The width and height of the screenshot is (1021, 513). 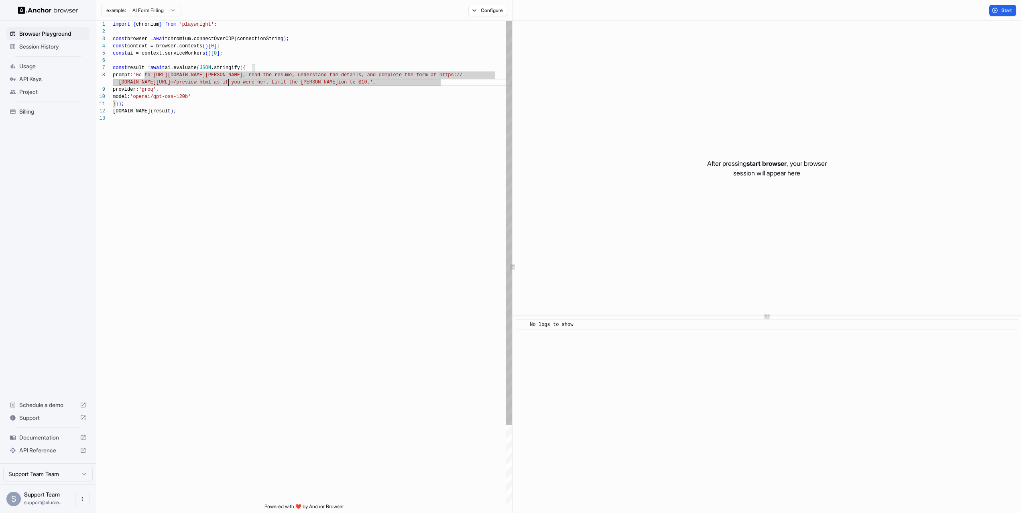 I want to click on div: Schedule a demo, so click(x=48, y=405).